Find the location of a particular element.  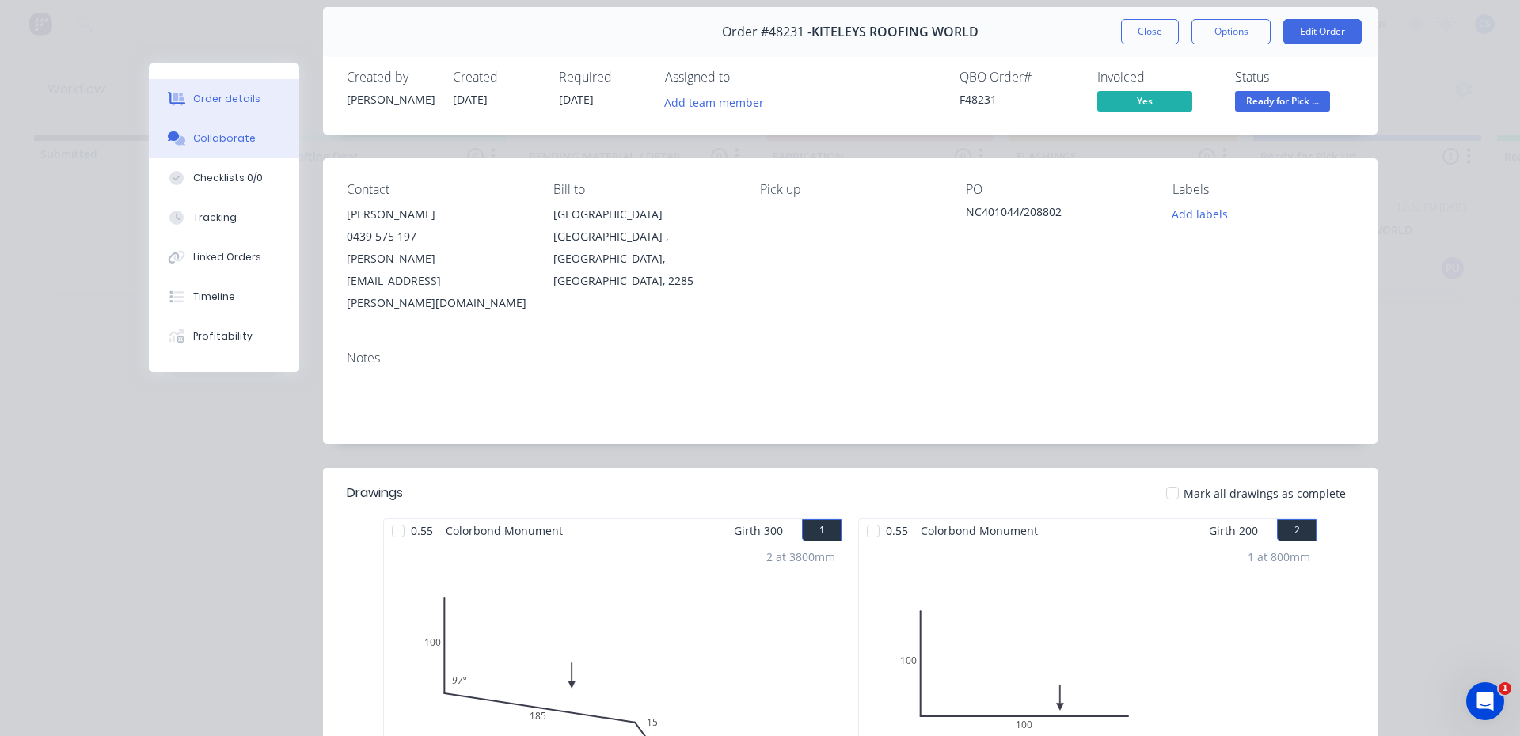

div: Created is located at coordinates (496, 77).